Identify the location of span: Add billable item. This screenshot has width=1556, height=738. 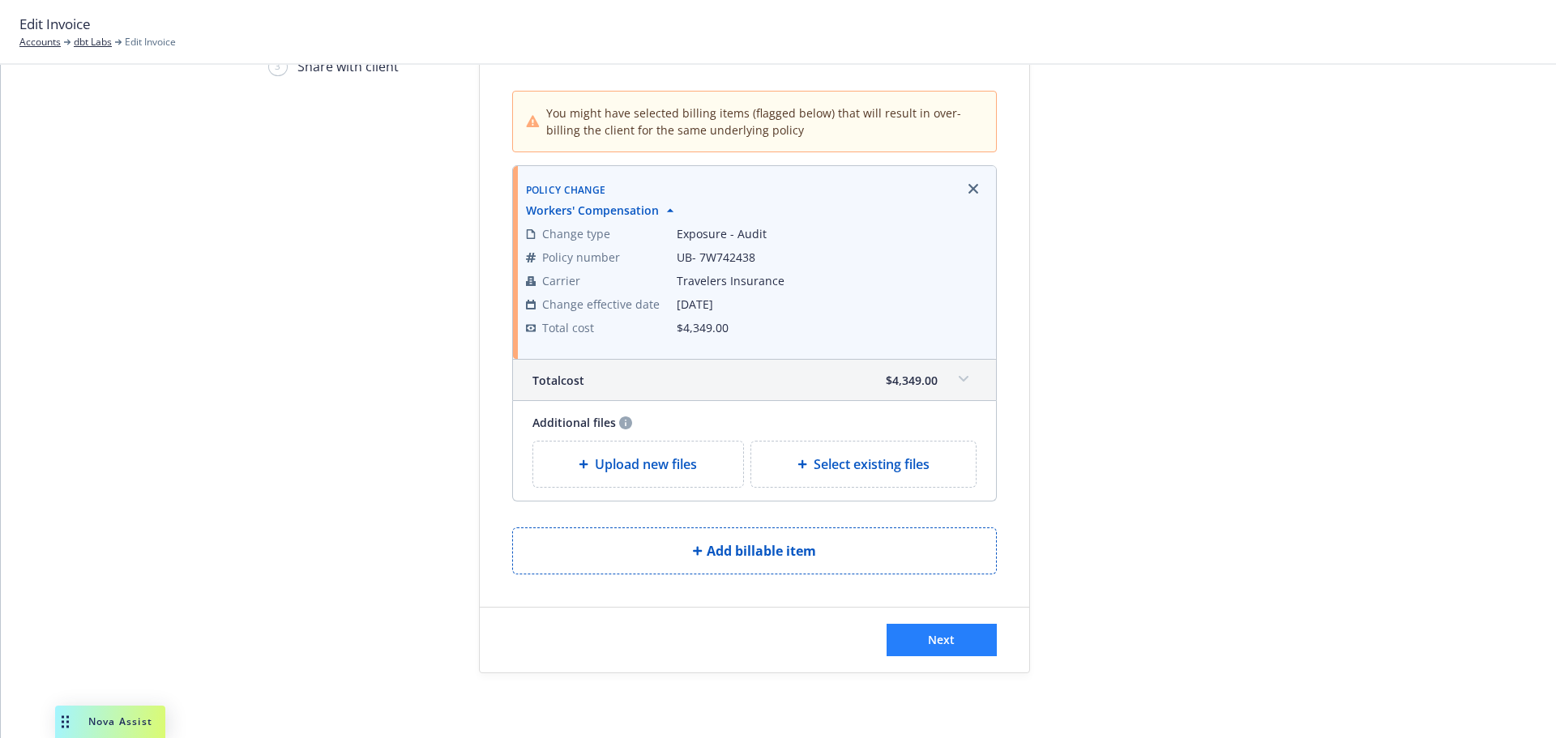
(761, 551).